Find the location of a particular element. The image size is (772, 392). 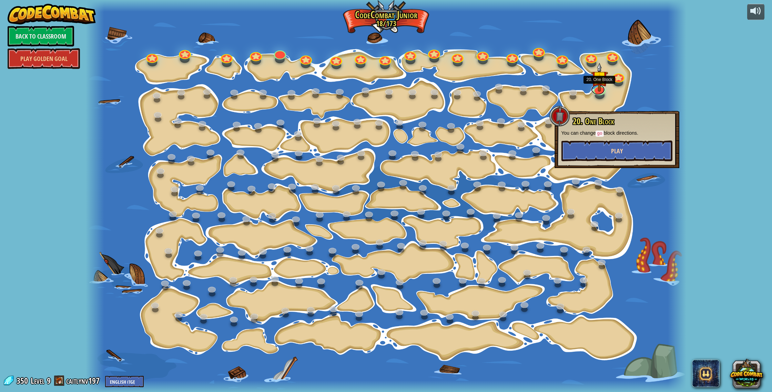

button: Play is located at coordinates (617, 151).